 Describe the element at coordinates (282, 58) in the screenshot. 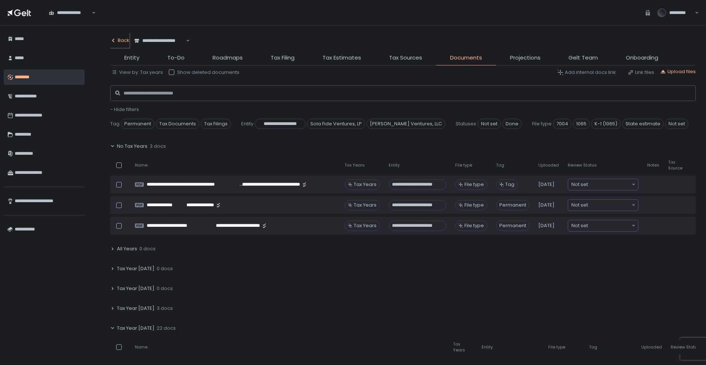

I see `span: Tax Filing` at that location.